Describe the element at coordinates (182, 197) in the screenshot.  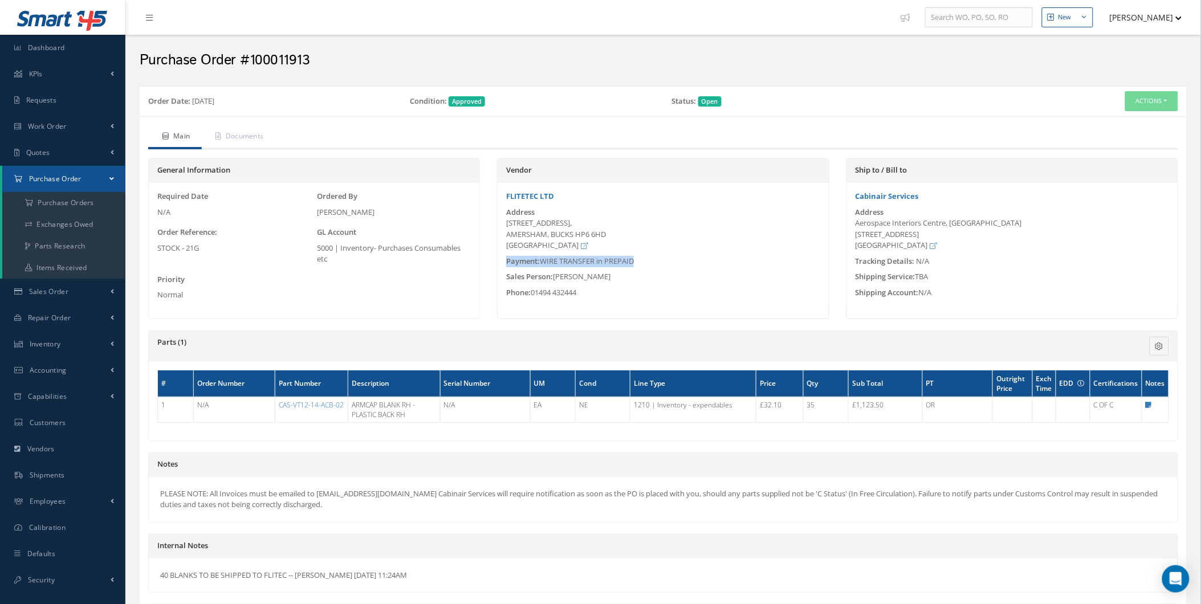
I see `label: Required Date` at that location.